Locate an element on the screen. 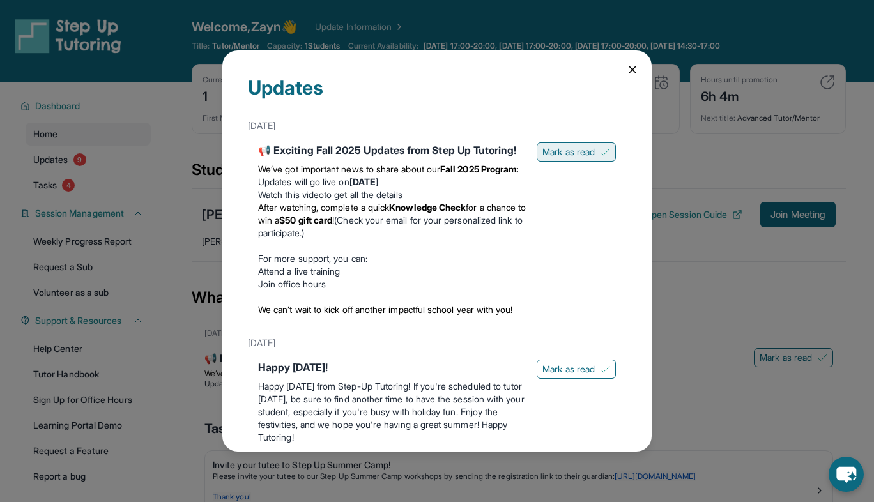  span: We can’t wait to kick off another impactful school year with you! is located at coordinates (385, 309).